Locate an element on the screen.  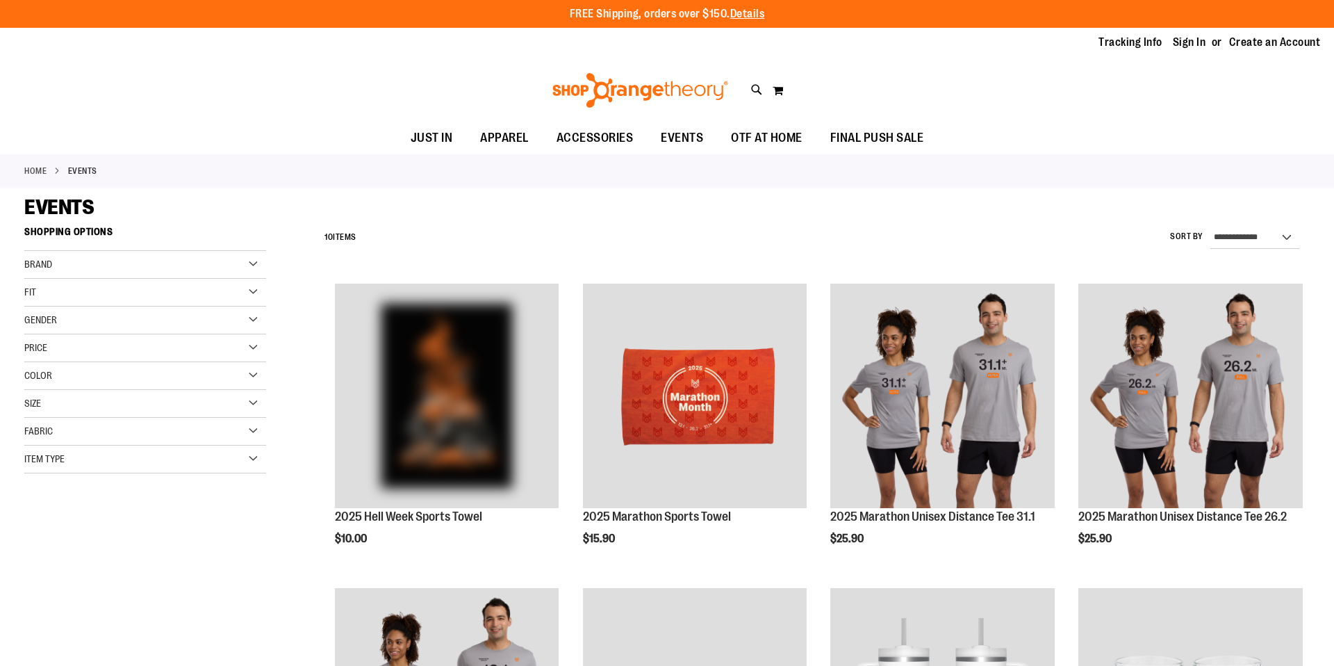
span: Color is located at coordinates (38, 375).